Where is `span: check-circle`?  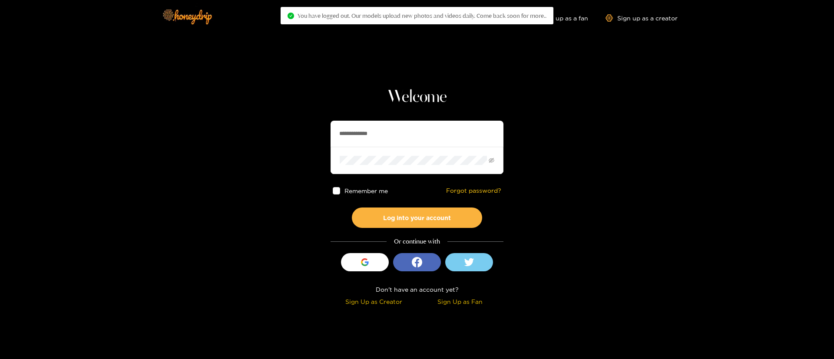
span: check-circle is located at coordinates (291, 16).